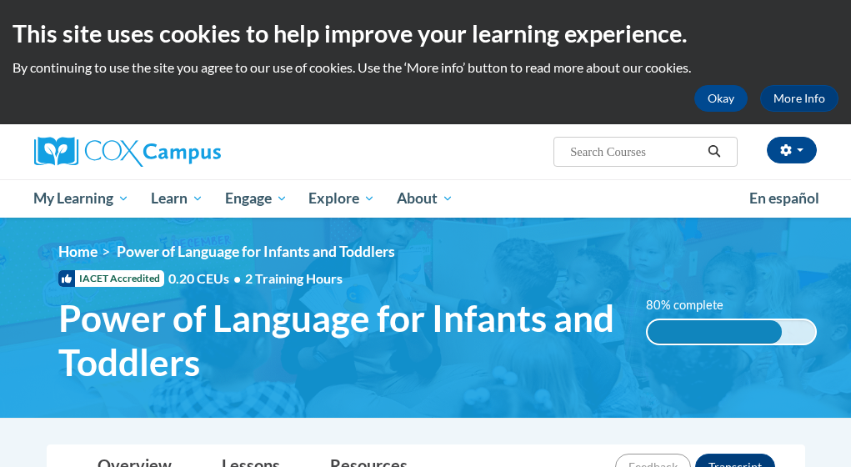 The width and height of the screenshot is (851, 467). What do you see at coordinates (721, 98) in the screenshot?
I see `button: Okay` at bounding box center [721, 98].